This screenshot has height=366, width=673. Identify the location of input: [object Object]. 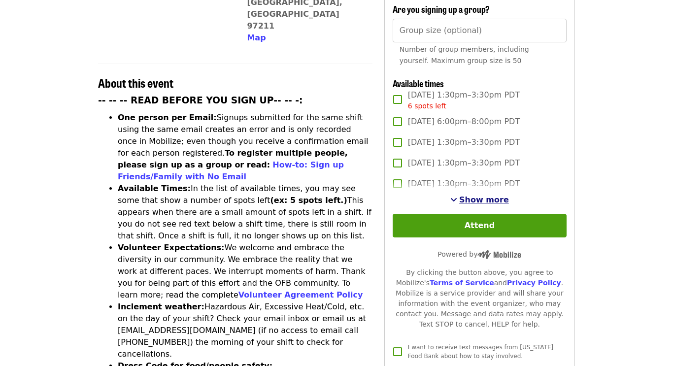
(479, 31).